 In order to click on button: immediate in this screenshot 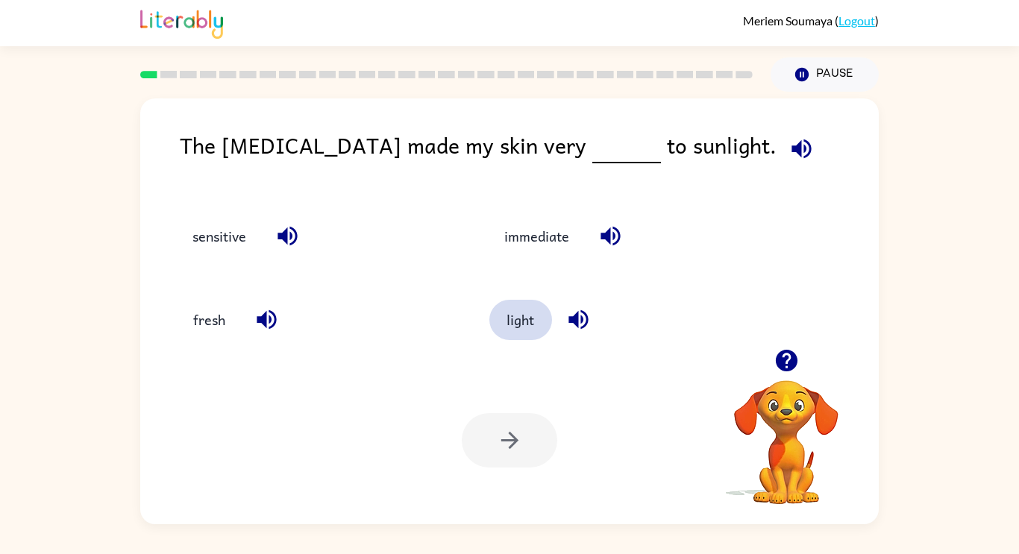, I will do `click(537, 236)`.